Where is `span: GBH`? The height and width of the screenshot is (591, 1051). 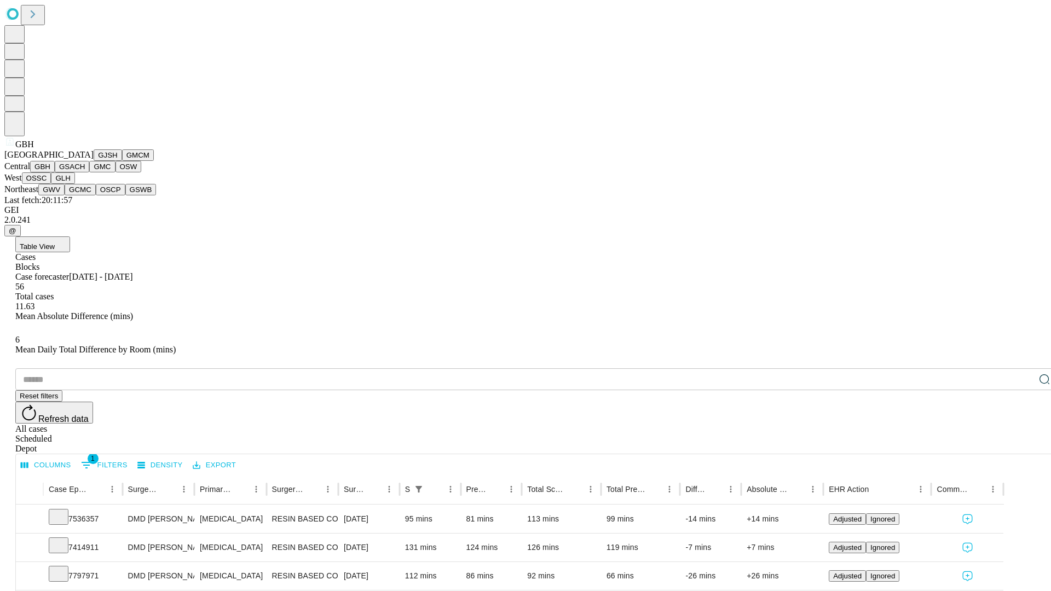
span: GBH is located at coordinates (25, 144).